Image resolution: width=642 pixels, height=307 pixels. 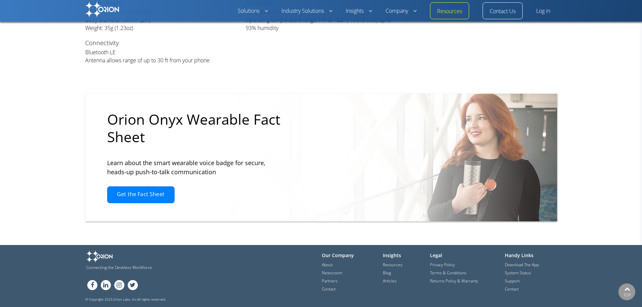 What do you see at coordinates (390, 281) in the screenshot?
I see `a: Articles` at bounding box center [390, 281].